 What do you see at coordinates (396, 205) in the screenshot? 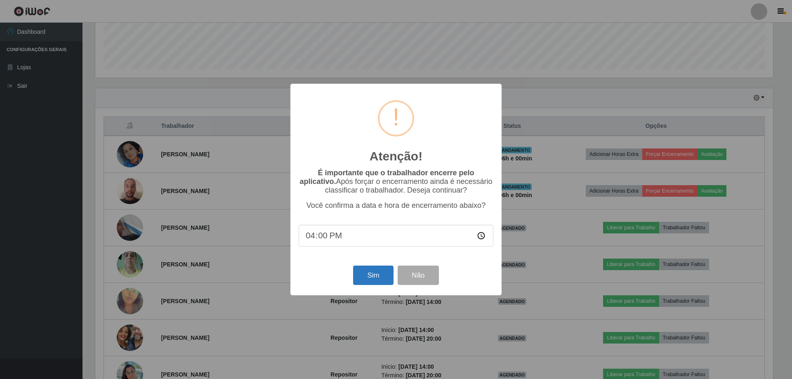
I see `p: Você confirma a data e hora de encerramento abaixo?` at bounding box center [396, 205].